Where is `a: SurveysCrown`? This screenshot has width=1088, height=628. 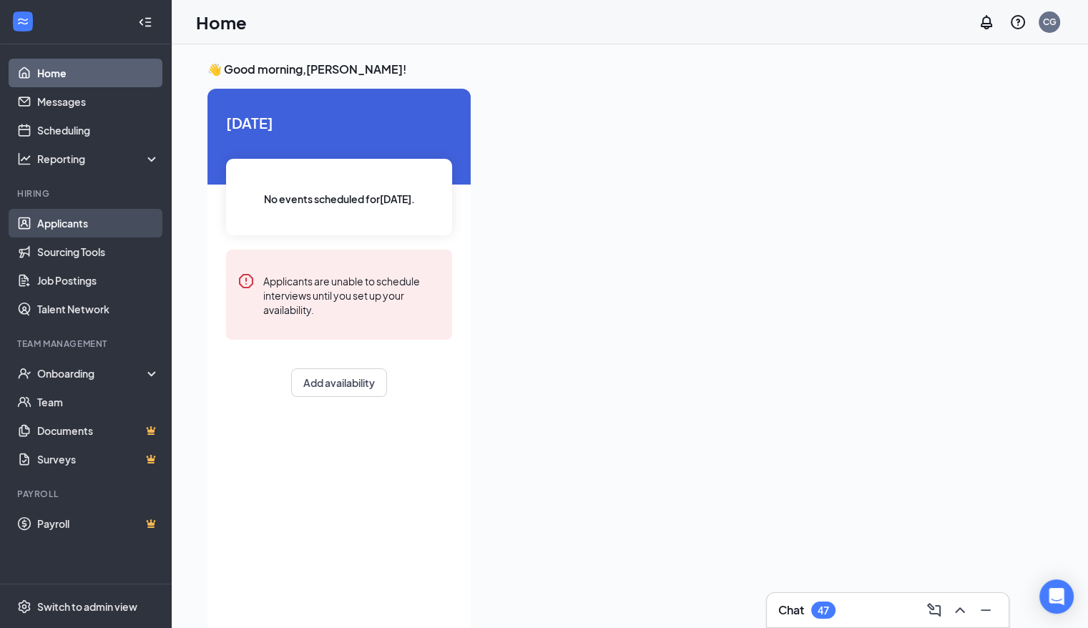 a: SurveysCrown is located at coordinates (98, 459).